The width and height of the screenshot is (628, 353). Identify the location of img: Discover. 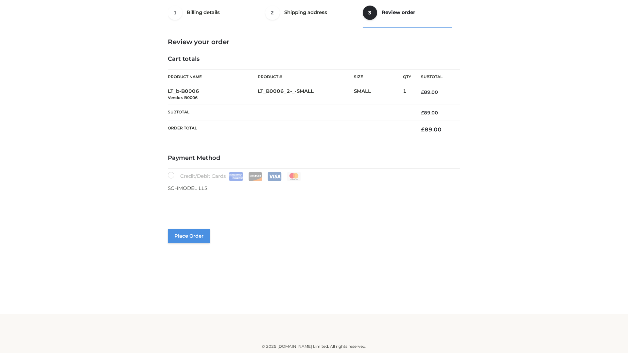
(255, 177).